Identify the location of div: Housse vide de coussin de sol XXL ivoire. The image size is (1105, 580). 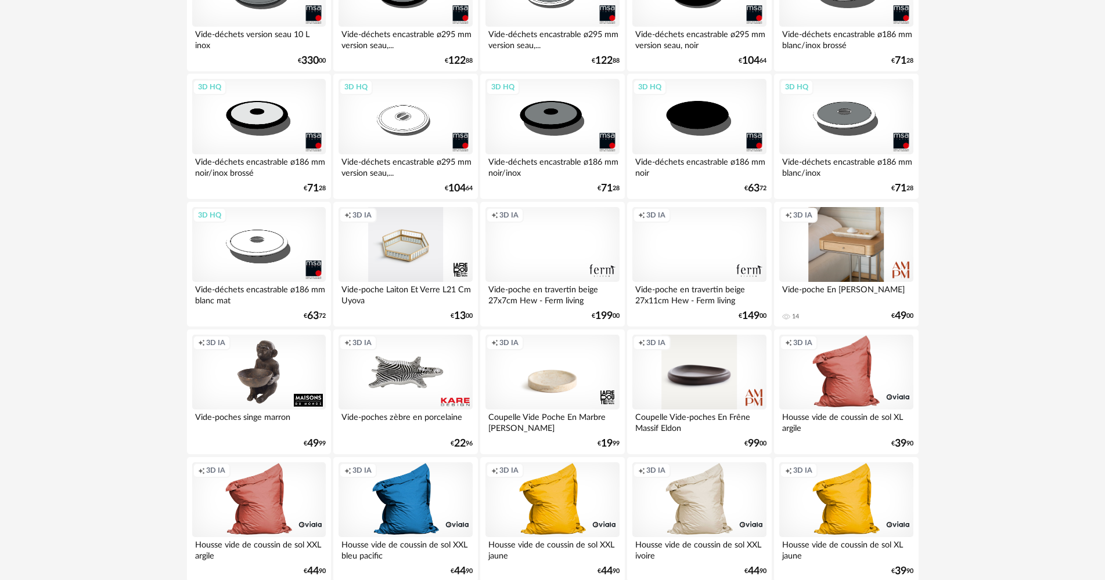
(699, 549).